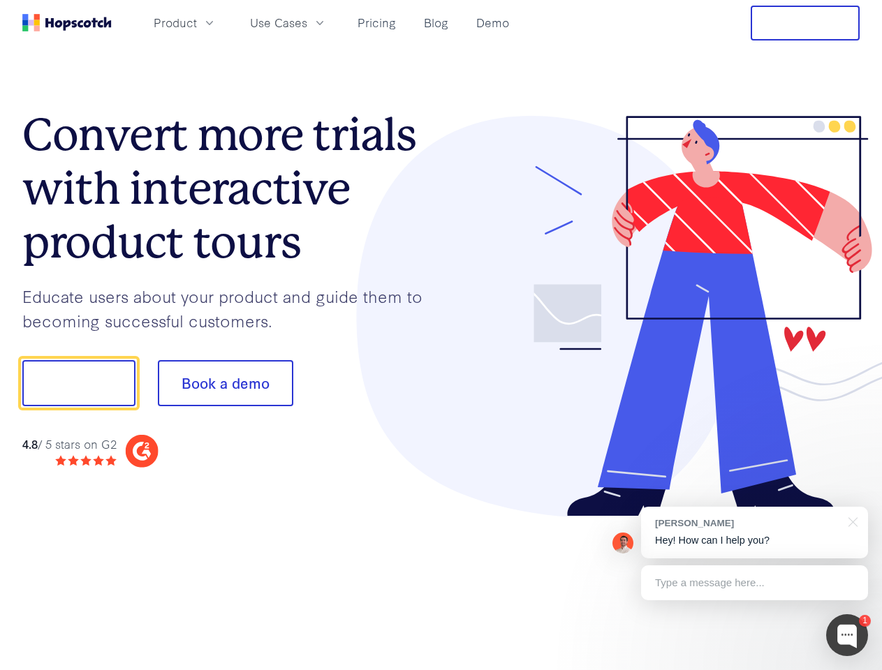  I want to click on p: Hey! How can I help you?, so click(754, 540).